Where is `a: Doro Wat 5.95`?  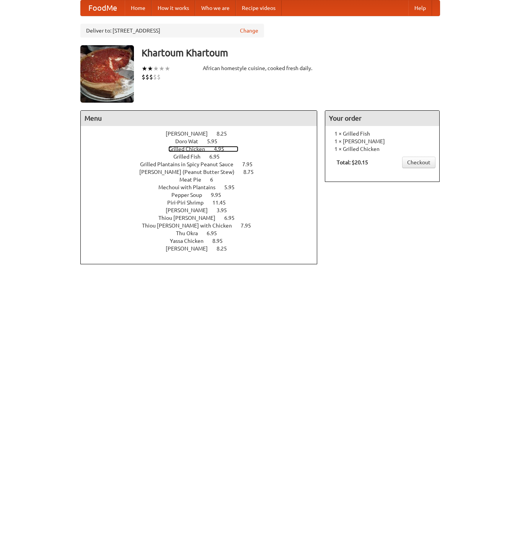 a: Doro Wat 5.95 is located at coordinates (203, 141).